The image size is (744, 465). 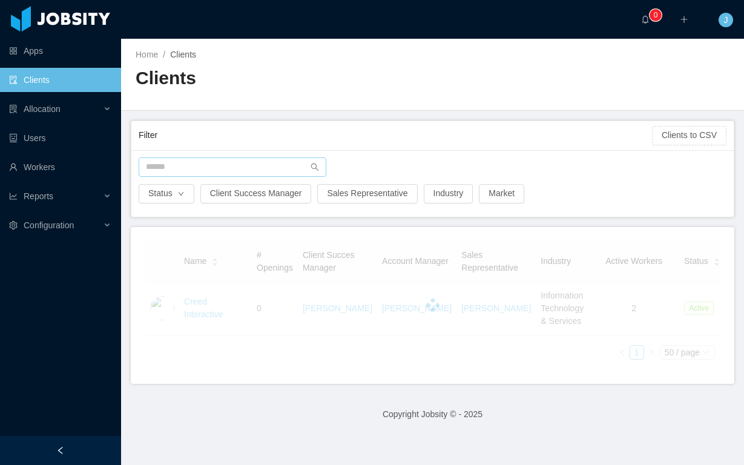 What do you see at coordinates (501, 194) in the screenshot?
I see `button: Market` at bounding box center [501, 194].